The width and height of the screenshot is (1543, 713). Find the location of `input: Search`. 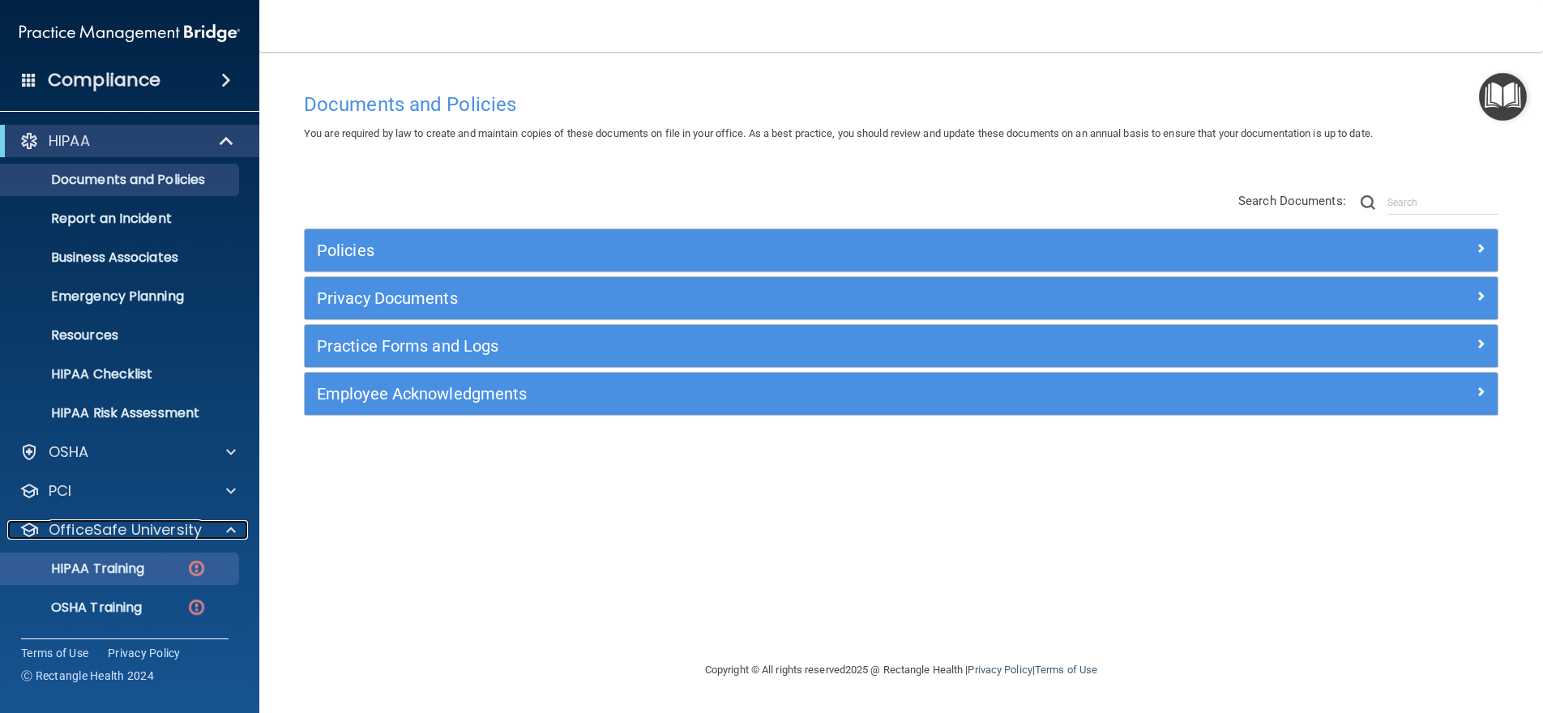

input: Search is located at coordinates (1442, 203).